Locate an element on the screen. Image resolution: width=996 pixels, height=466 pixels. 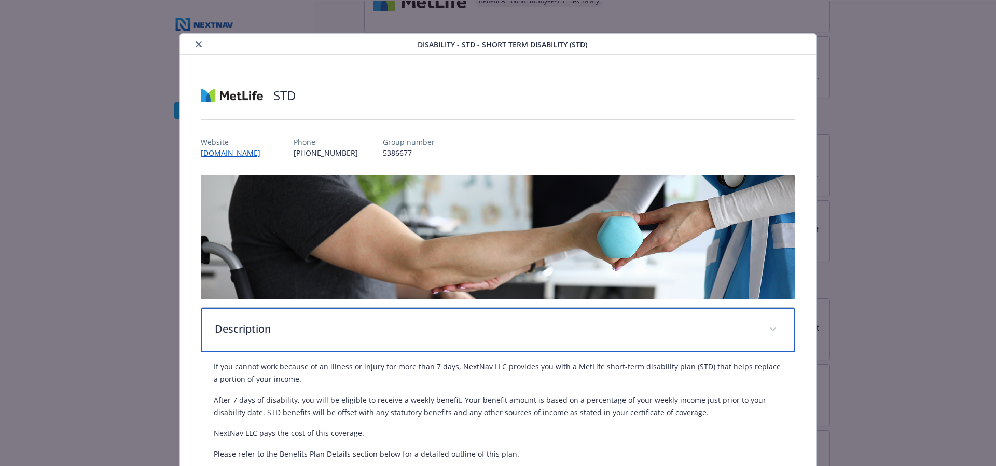
img: banner is located at coordinates (498, 237).